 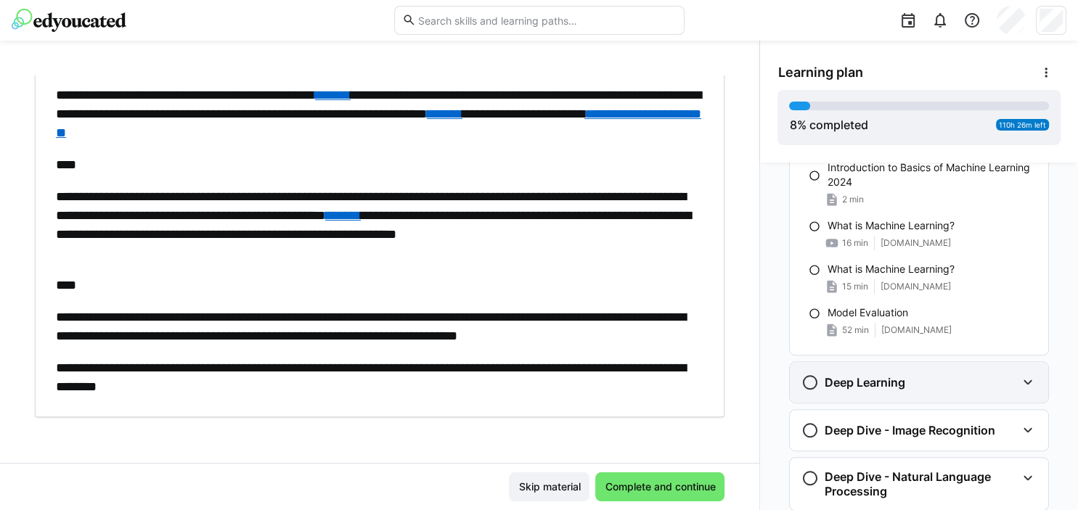 What do you see at coordinates (546, 20) in the screenshot?
I see `input: Search skills and learning paths…` at bounding box center [546, 20].